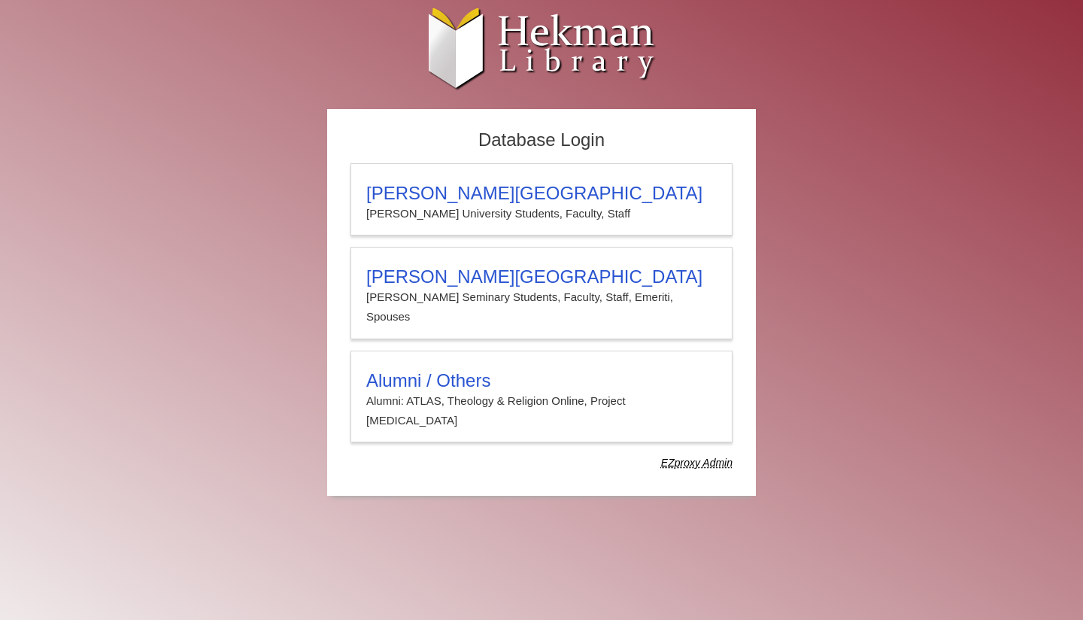 This screenshot has width=1083, height=620. Describe the element at coordinates (696, 463) in the screenshot. I see `dfn: Use Alumni login` at that location.